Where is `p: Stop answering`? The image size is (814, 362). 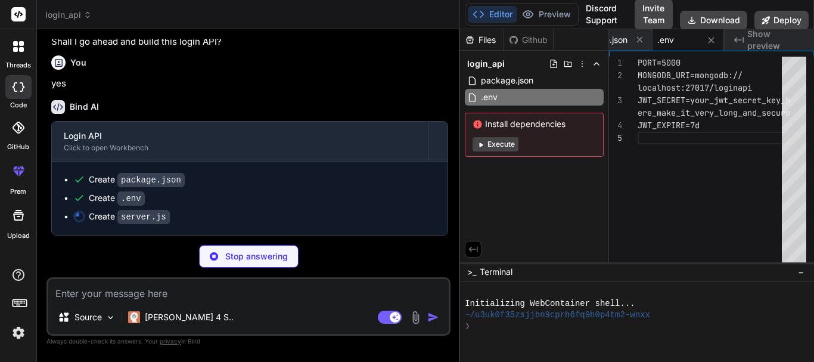
p: Stop answering is located at coordinates (256, 256).